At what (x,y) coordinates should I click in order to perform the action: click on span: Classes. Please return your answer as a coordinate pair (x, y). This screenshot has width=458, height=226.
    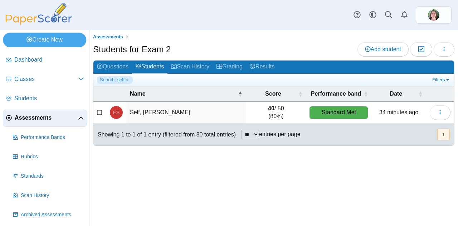
    Looking at the image, I should click on (46, 79).